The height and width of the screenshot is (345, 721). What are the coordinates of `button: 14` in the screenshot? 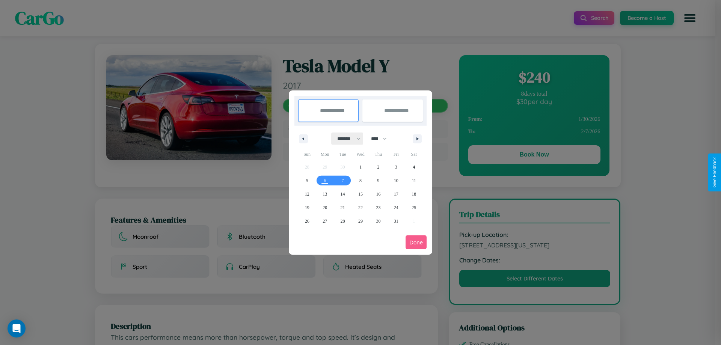 It's located at (342, 194).